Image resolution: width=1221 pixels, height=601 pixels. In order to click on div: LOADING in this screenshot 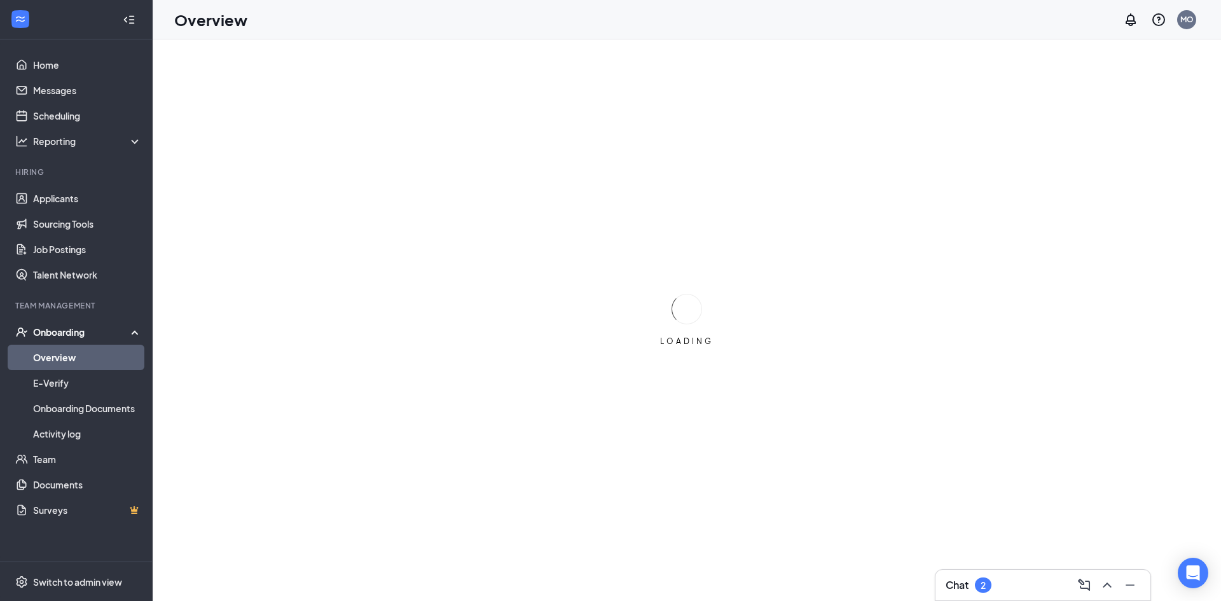, I will do `click(687, 341)`.